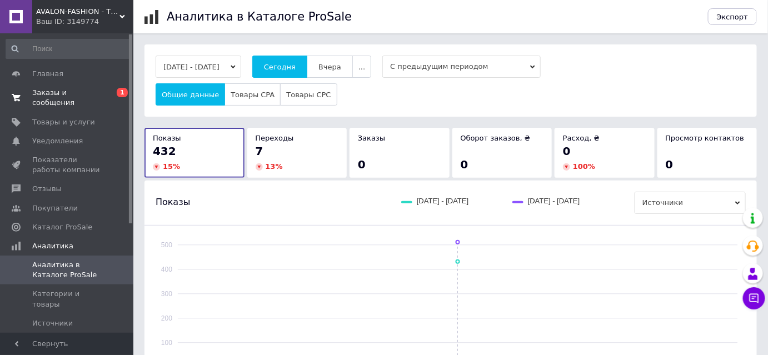  Describe the element at coordinates (78, 12) in the screenshot. I see `span: AVALON-FASHION - ТІЛЬКИ КОРИСНИЙ ШОПІНГ !` at that location.